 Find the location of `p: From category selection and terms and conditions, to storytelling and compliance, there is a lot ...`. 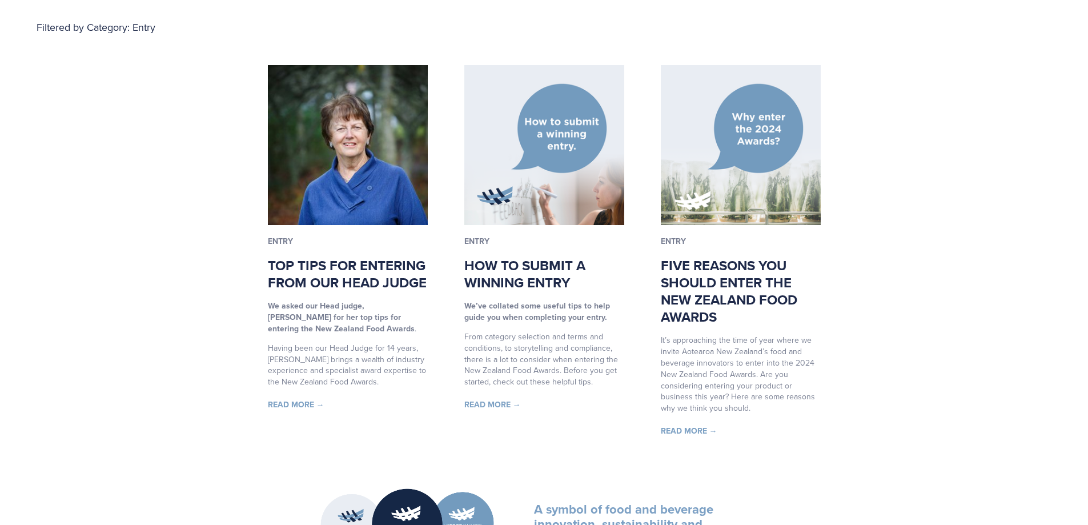

p: From category selection and terms and conditions, to storytelling and compliance, there is a lot ... is located at coordinates (544, 359).